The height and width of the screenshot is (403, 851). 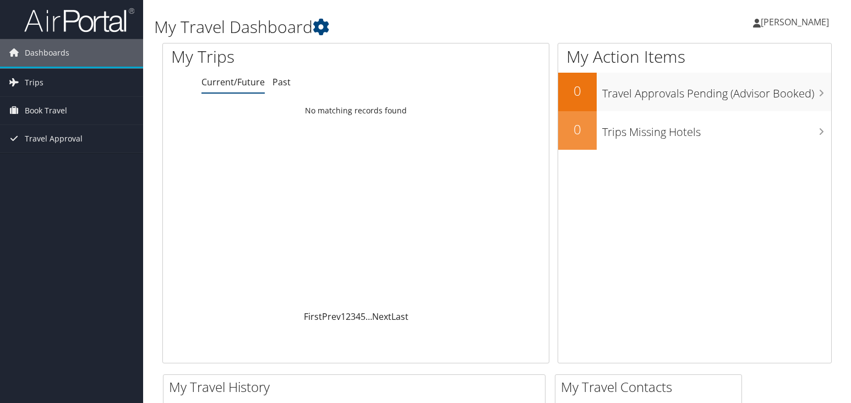 What do you see at coordinates (233, 82) in the screenshot?
I see `a: Current/Future` at bounding box center [233, 82].